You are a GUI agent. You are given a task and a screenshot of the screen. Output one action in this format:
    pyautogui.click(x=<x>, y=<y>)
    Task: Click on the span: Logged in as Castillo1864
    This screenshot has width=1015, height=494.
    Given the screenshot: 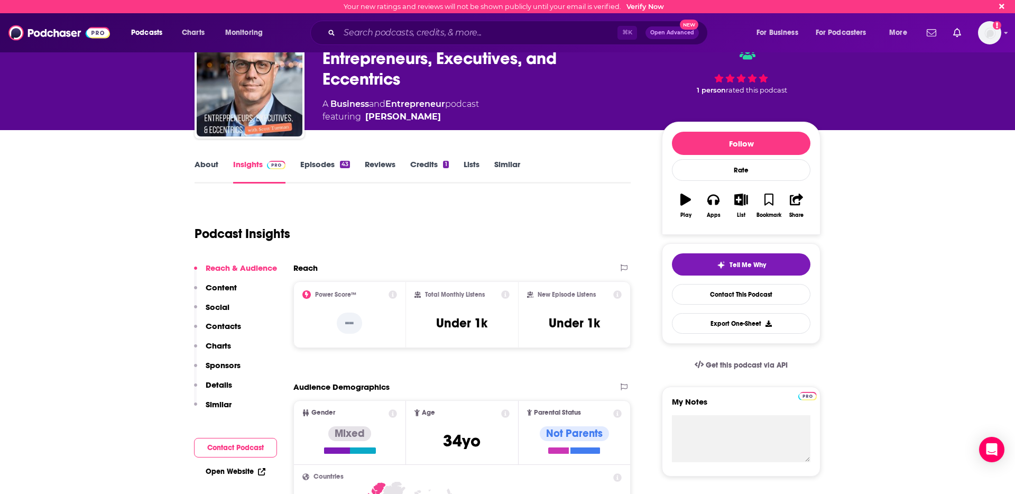 What is the action you would take?
    pyautogui.click(x=989, y=33)
    